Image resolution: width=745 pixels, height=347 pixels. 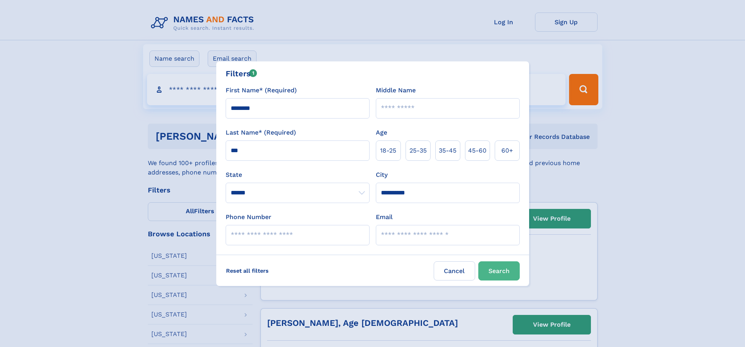 I want to click on span: 18‑25, so click(x=388, y=151).